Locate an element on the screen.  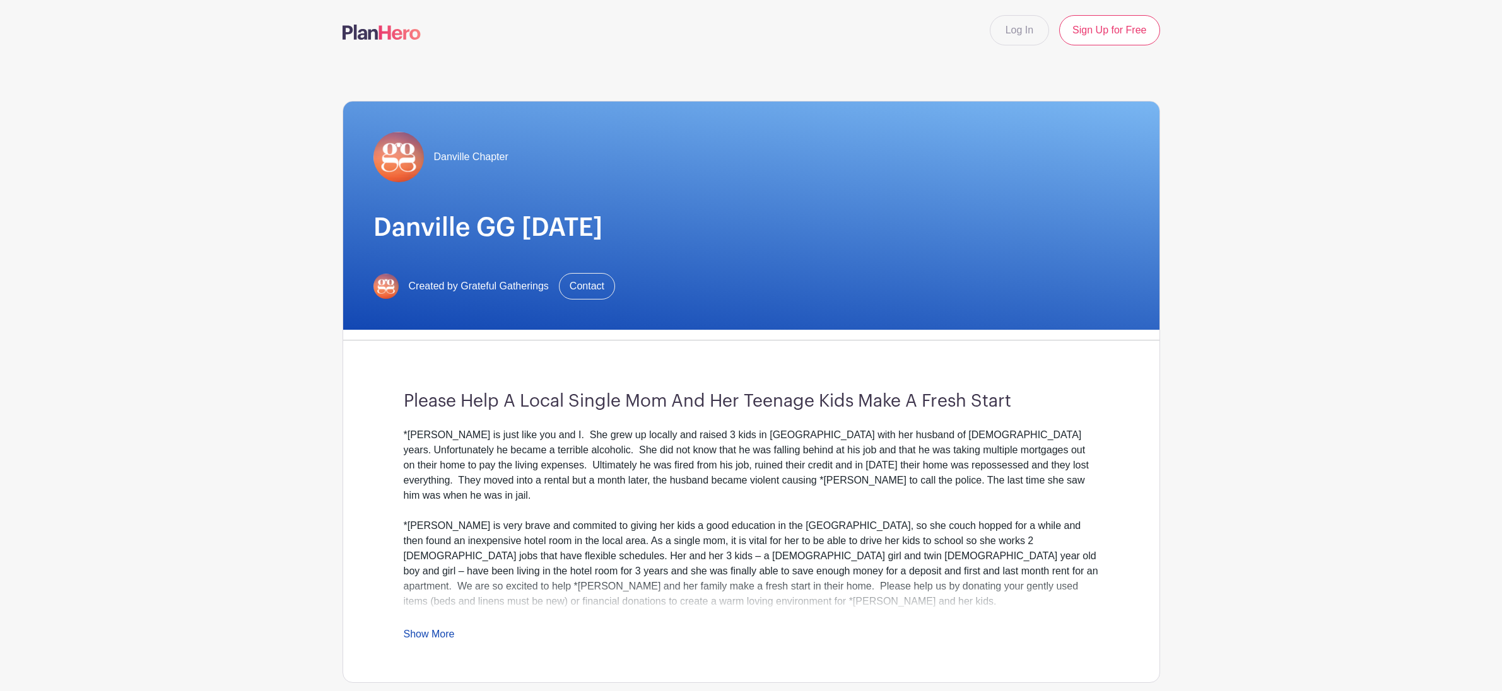
a: Contact is located at coordinates (587, 286).